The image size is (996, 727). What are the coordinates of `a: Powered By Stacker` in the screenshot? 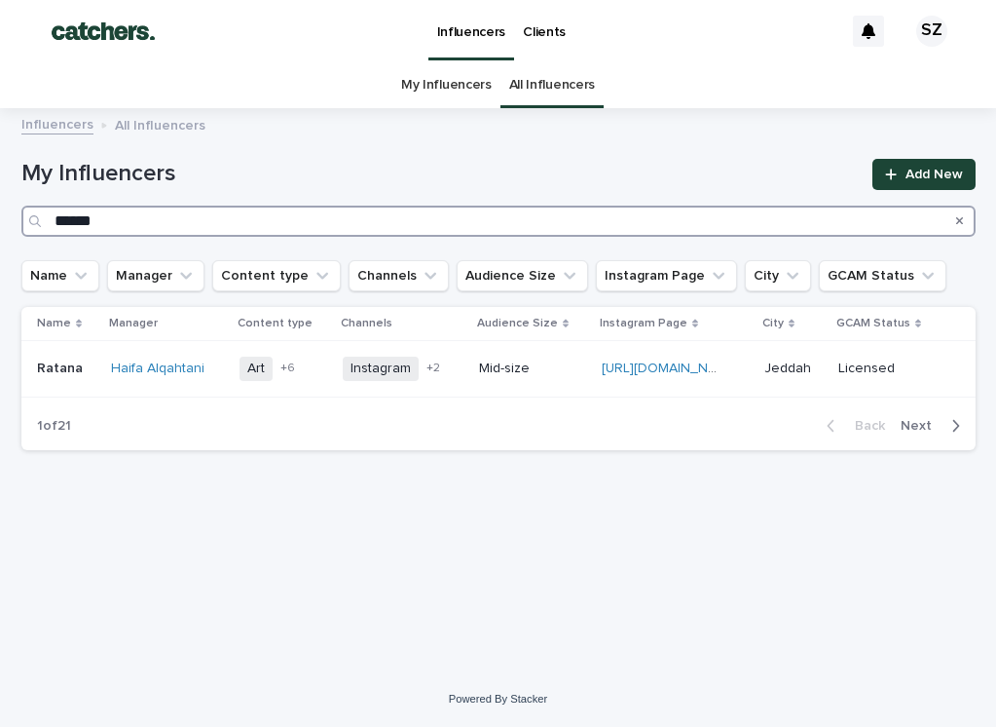 It's located at (498, 698).